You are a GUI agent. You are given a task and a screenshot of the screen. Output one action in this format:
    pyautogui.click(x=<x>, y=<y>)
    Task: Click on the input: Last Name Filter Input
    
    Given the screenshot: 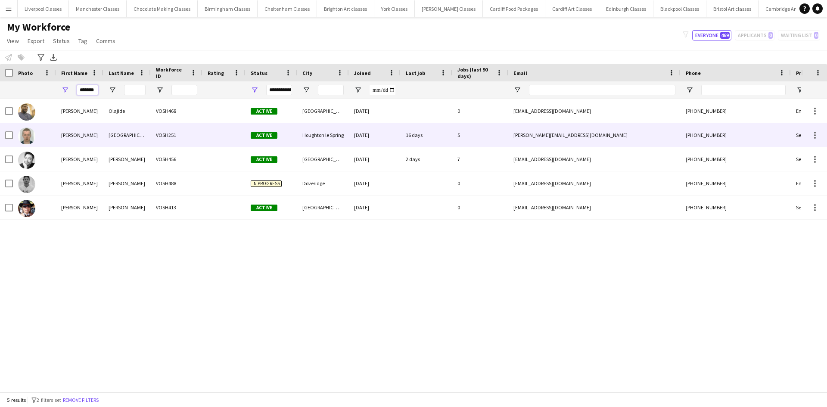 What is the action you would take?
    pyautogui.click(x=135, y=90)
    